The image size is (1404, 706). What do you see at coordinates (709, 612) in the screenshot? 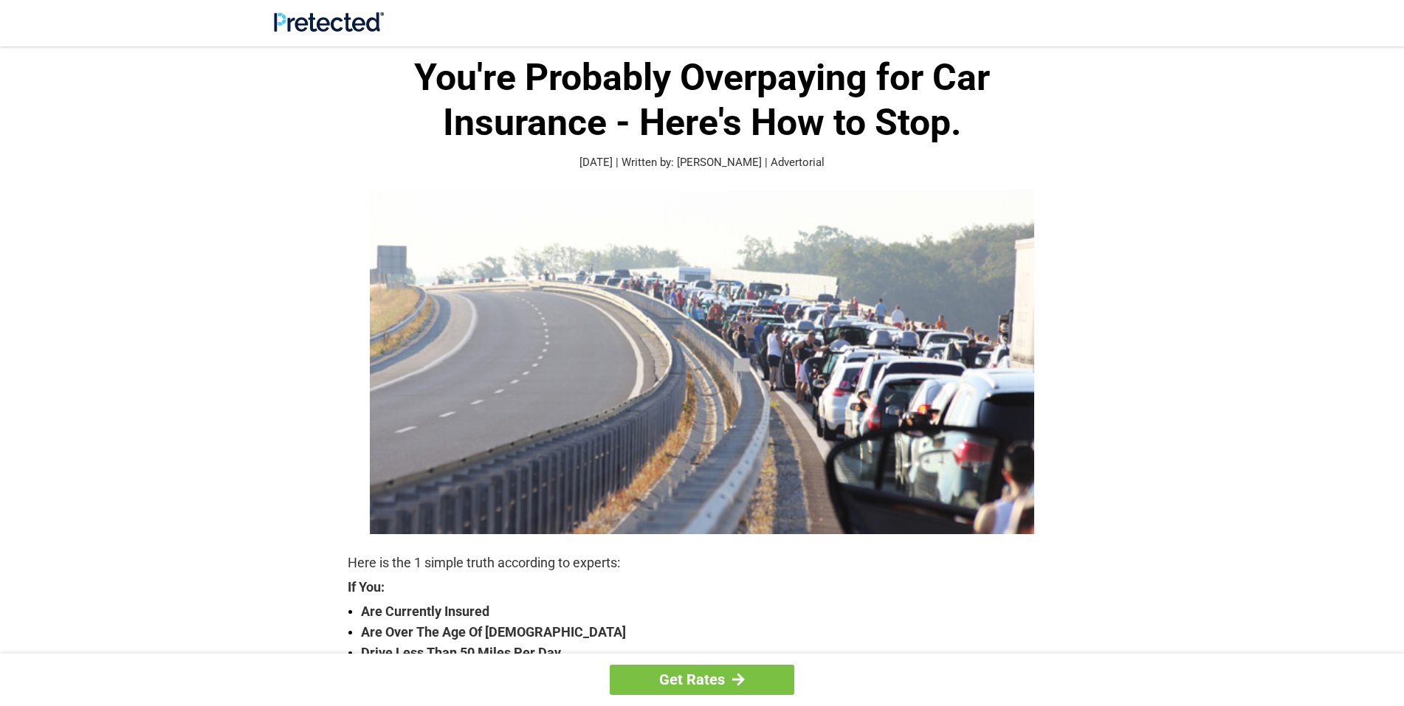
I see `strong: Are Currently Insured` at bounding box center [709, 612].